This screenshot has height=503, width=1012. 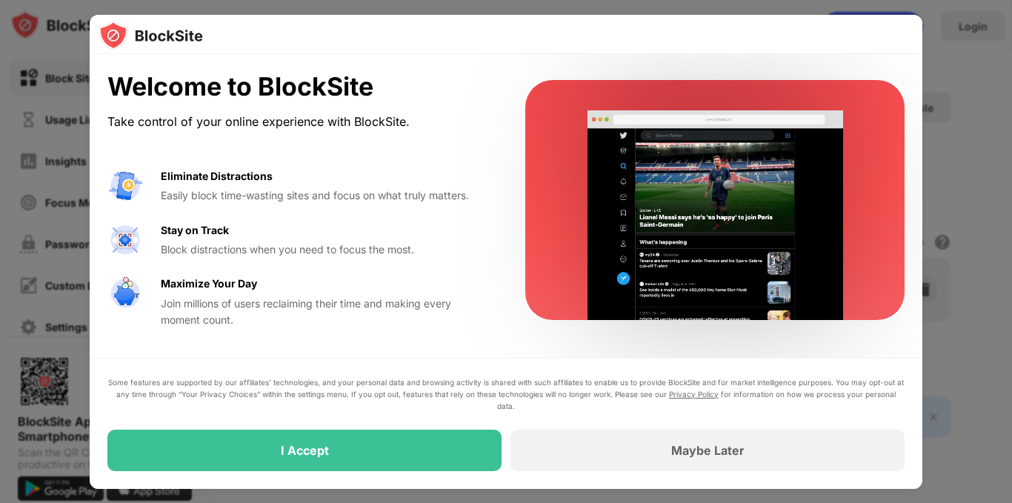 I want to click on img: logo-blocksite.svg, so click(x=150, y=36).